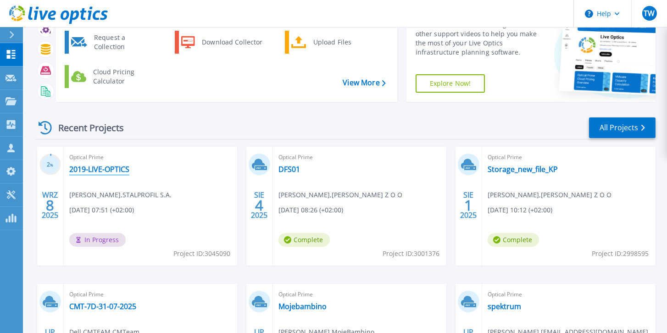  Describe the element at coordinates (343, 42) in the screenshot. I see `div: Upload Files` at that location.